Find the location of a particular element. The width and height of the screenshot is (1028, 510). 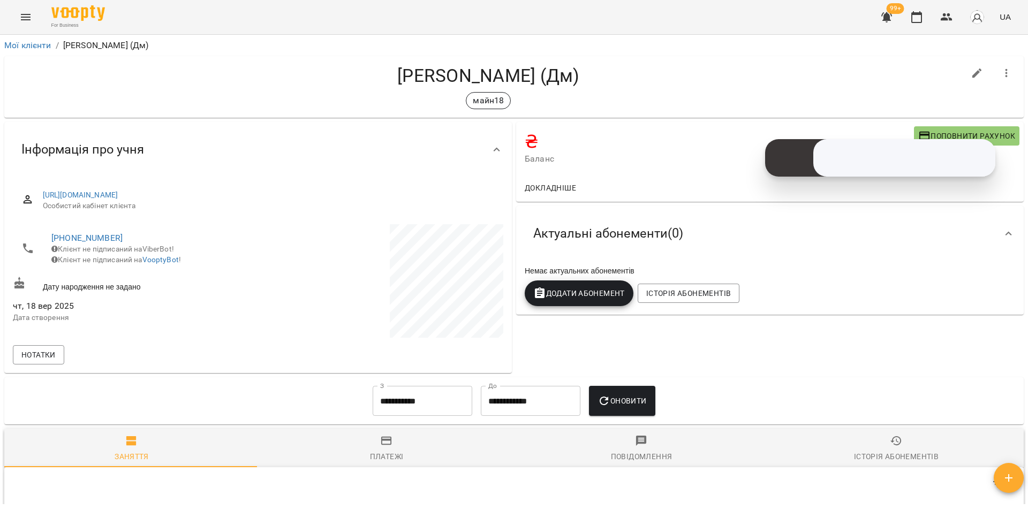

div: Table Toolbar is located at coordinates (514, 484).